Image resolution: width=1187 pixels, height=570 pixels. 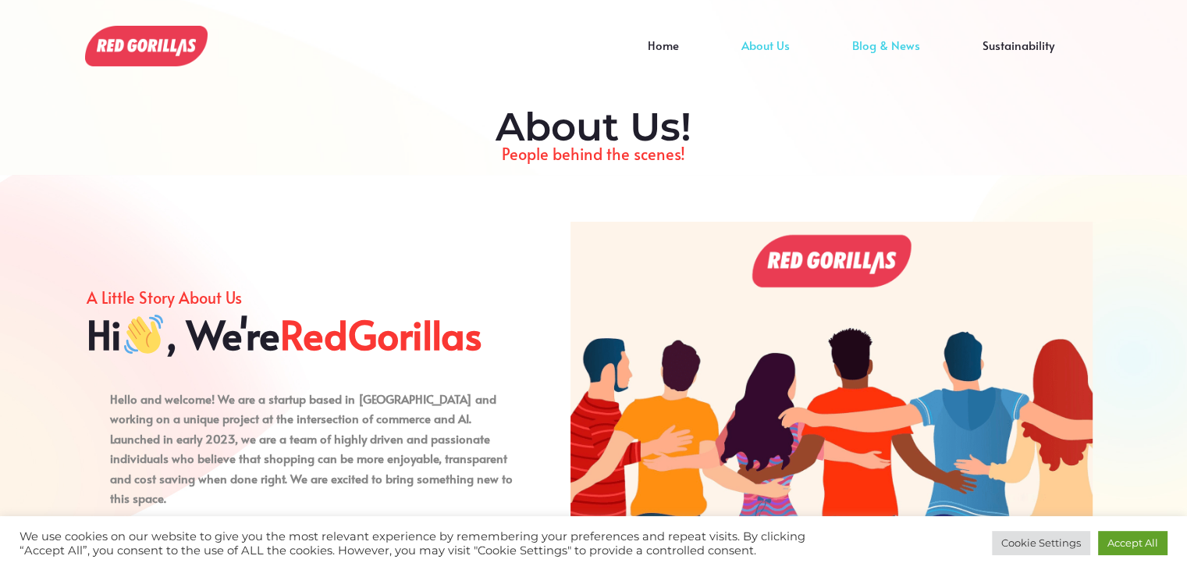 What do you see at coordinates (422, 543) in the screenshot?
I see `div: We use cookies on our website to give you the most relevant experience by remembering your prefer...` at bounding box center [422, 543].